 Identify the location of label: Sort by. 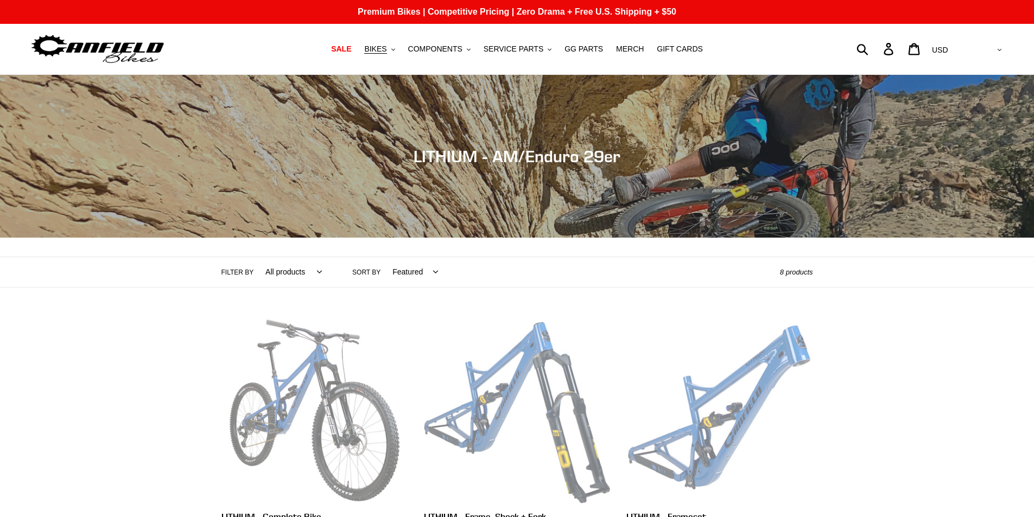
(366, 272).